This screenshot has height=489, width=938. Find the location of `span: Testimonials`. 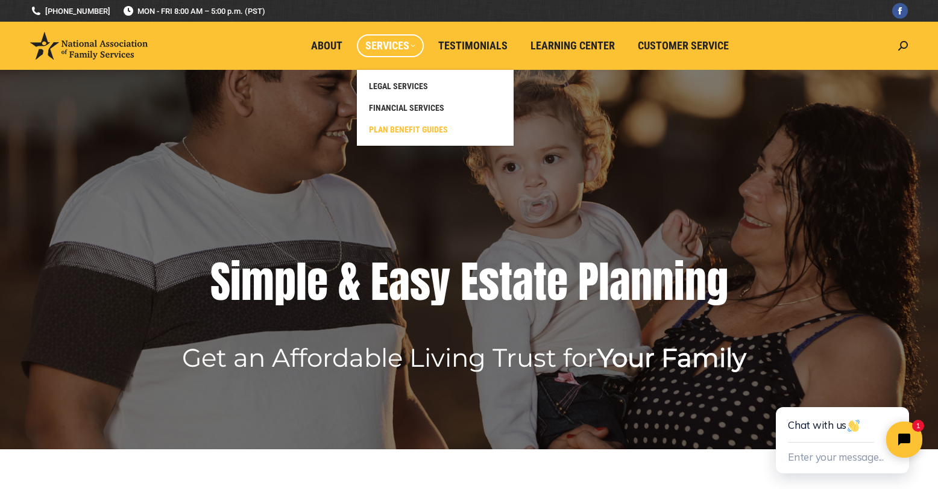

span: Testimonials is located at coordinates (472, 46).